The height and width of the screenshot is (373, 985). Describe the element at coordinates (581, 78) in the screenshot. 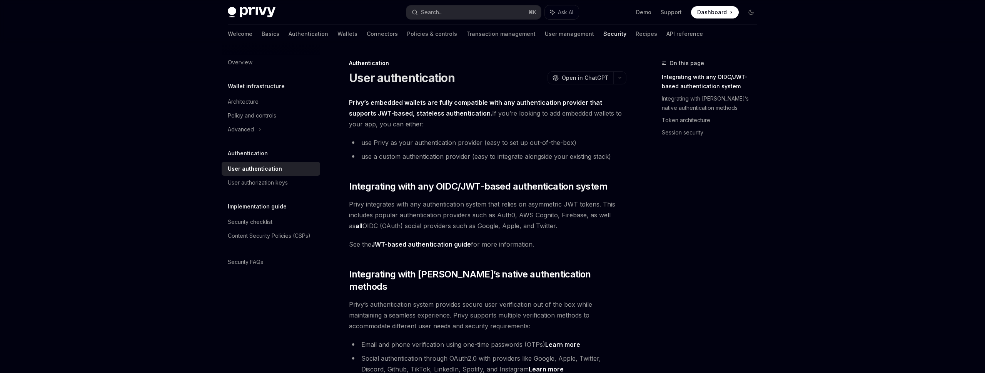

I see `button: Open in ChatGPT` at that location.